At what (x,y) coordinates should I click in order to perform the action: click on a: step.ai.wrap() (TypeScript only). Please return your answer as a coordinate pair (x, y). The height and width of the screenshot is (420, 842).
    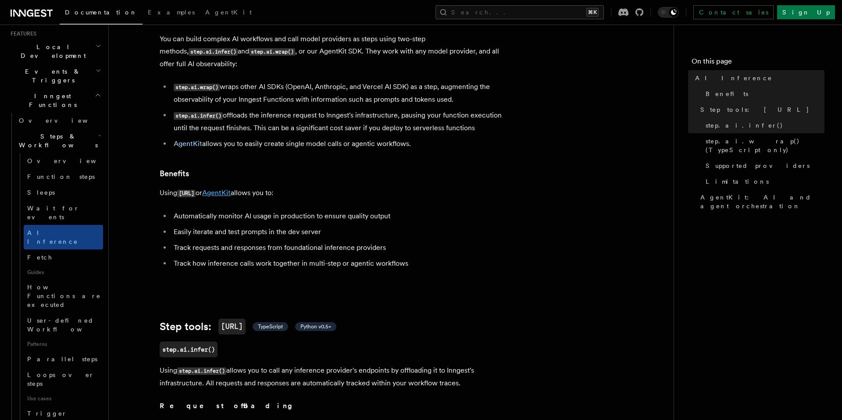
    Looking at the image, I should click on (763, 146).